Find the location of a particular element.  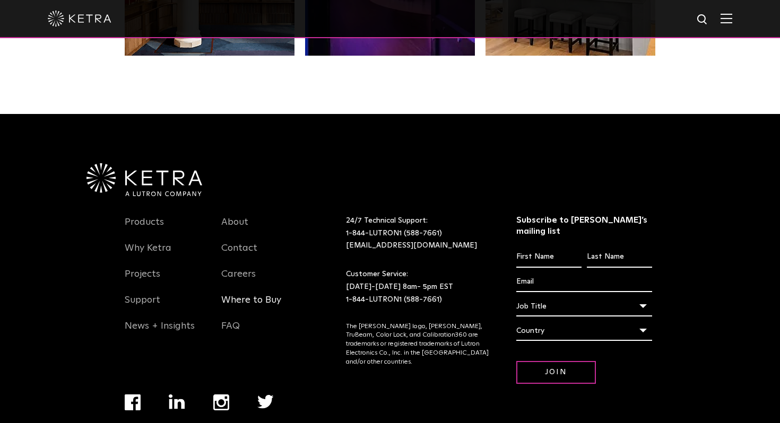

img: instagram is located at coordinates (221, 403).